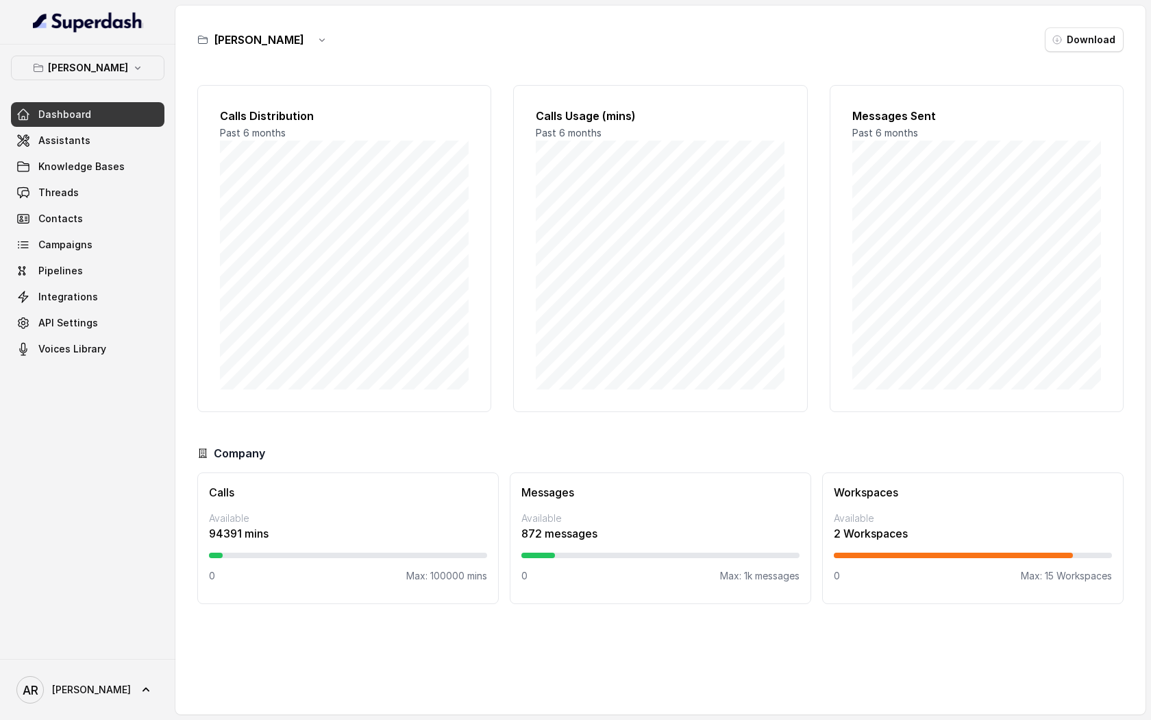 The image size is (1151, 720). Describe the element at coordinates (68, 323) in the screenshot. I see `span: API Settings` at that location.